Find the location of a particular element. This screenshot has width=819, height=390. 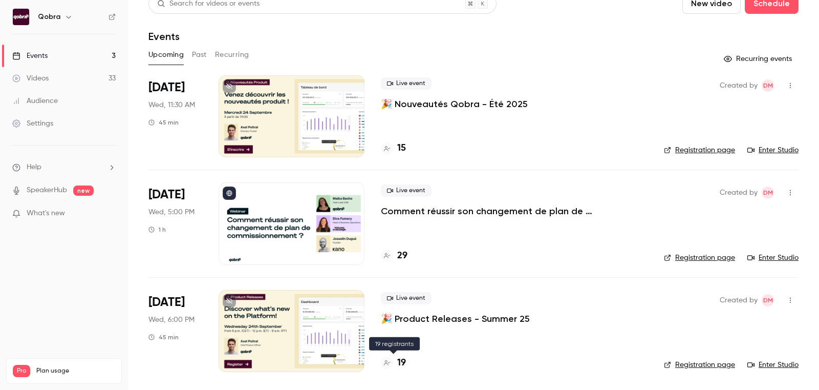

img: Qobra is located at coordinates (21, 17).